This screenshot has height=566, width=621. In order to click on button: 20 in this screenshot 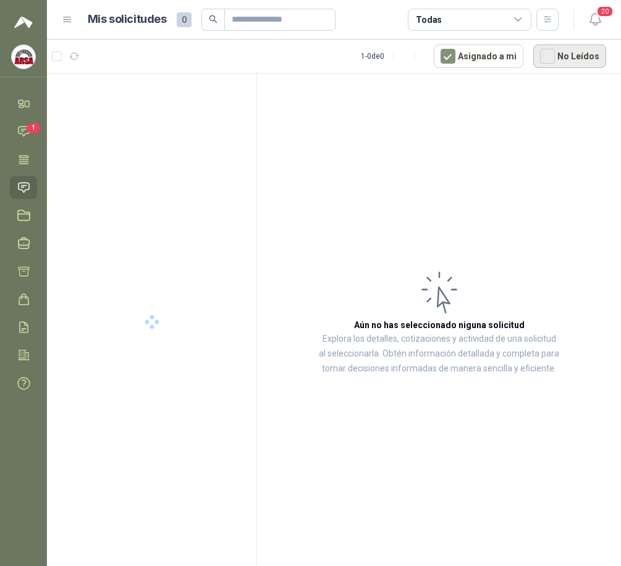, I will do `click(595, 20)`.